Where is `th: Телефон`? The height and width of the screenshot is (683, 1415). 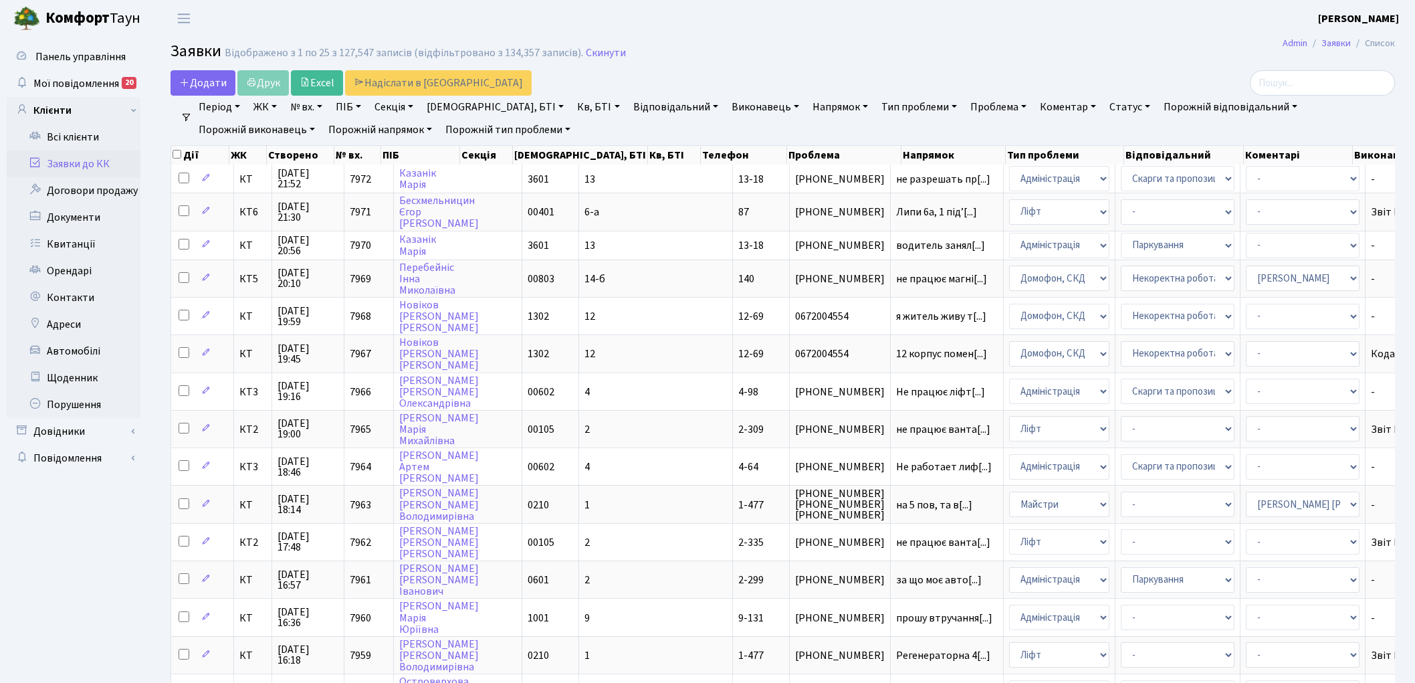
th: Телефон is located at coordinates (743, 155).